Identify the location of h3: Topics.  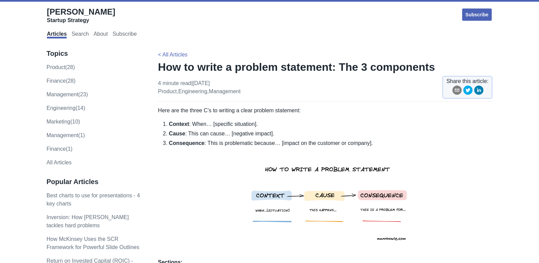
(95, 53).